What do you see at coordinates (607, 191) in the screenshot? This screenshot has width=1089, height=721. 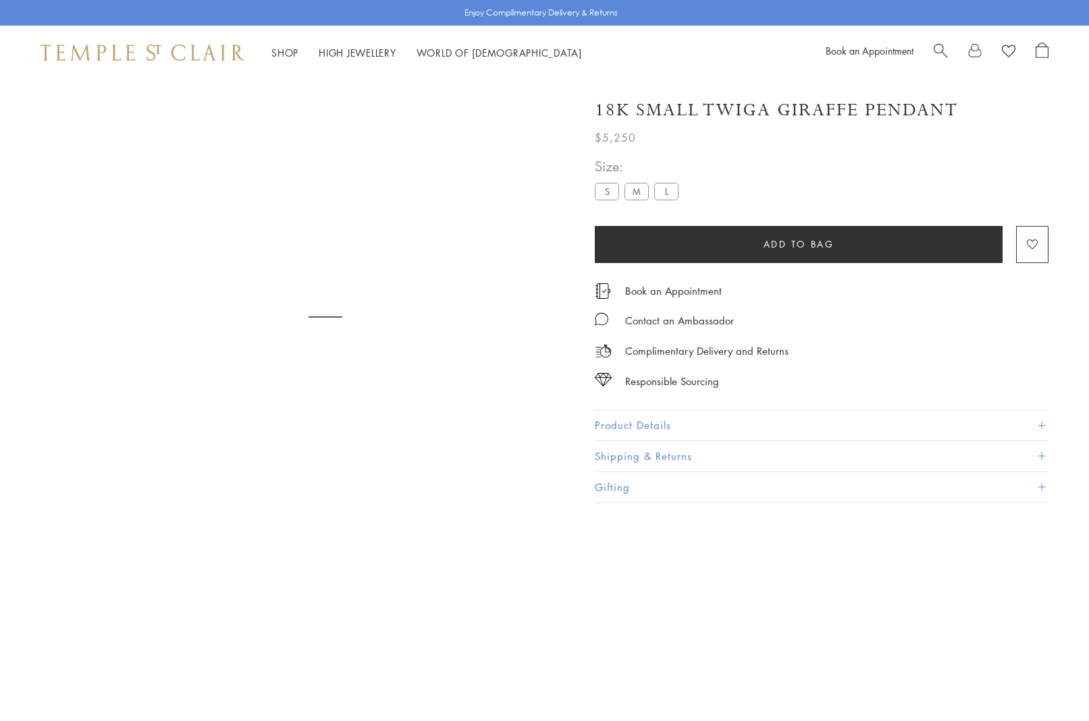 I see `label: S` at bounding box center [607, 191].